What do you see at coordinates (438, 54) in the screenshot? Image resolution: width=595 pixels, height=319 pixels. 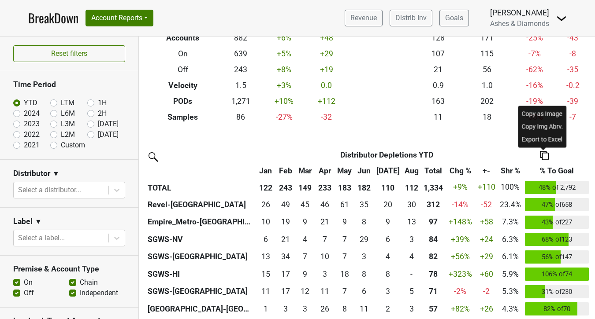 I see `td: 107` at bounding box center [438, 54].